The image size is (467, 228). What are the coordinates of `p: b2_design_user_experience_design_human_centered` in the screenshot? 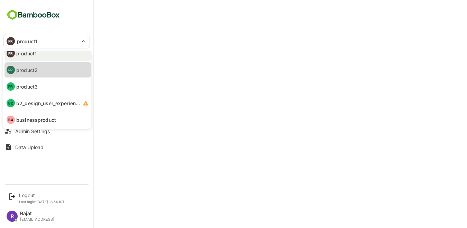 It's located at (49, 103).